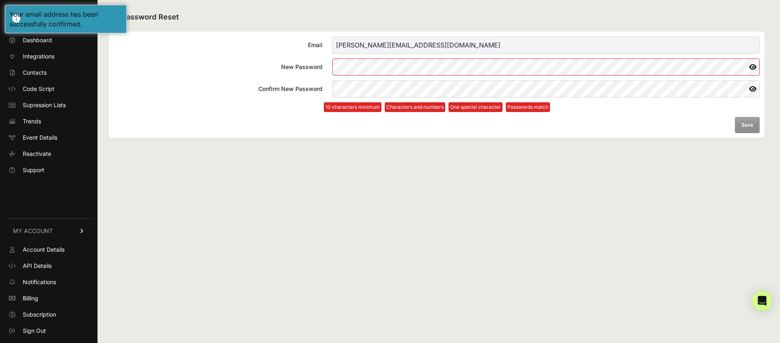  Describe the element at coordinates (33, 231) in the screenshot. I see `span: MY ACCOUNT` at that location.